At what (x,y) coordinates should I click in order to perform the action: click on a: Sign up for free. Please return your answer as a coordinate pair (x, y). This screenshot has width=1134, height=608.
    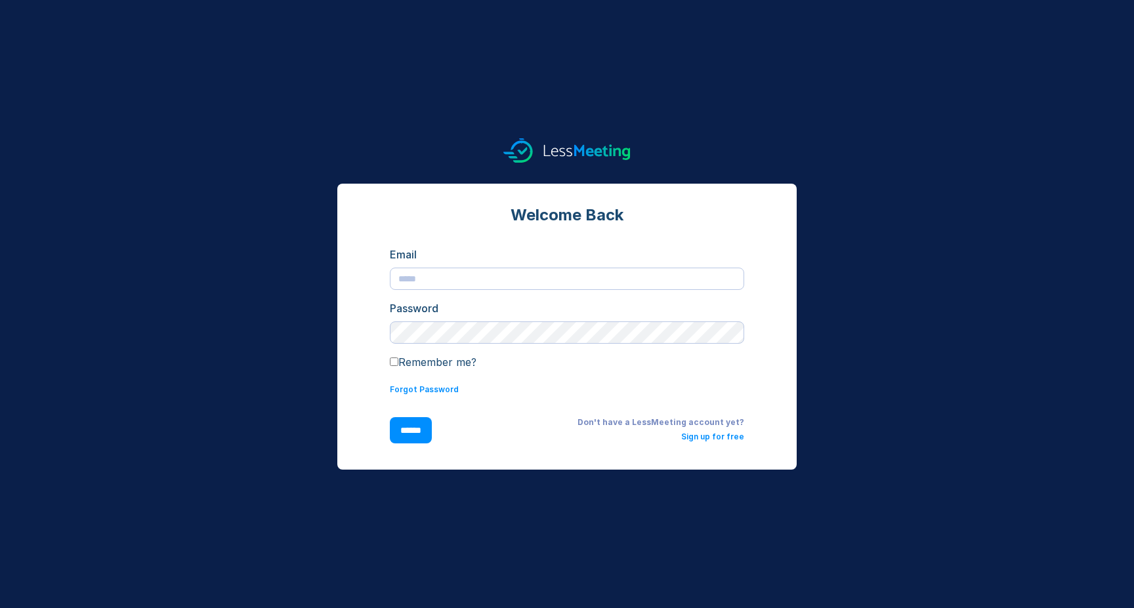
    Looking at the image, I should click on (713, 436).